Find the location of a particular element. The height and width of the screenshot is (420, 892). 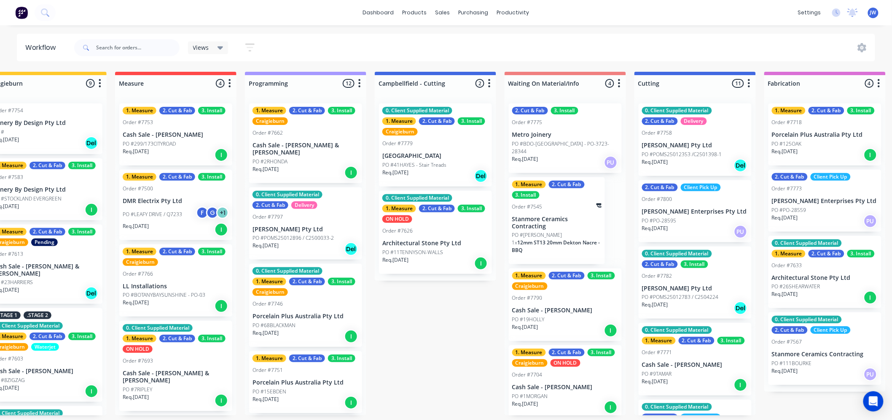

div: Workflow is located at coordinates (43, 48).